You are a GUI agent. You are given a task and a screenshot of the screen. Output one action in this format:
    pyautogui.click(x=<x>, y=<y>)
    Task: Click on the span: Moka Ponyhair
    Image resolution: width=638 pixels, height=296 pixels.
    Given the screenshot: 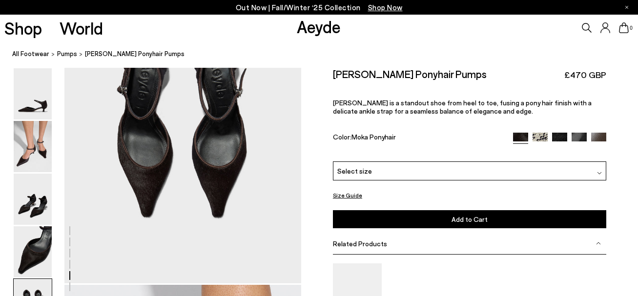 What is the action you would take?
    pyautogui.click(x=373, y=137)
    